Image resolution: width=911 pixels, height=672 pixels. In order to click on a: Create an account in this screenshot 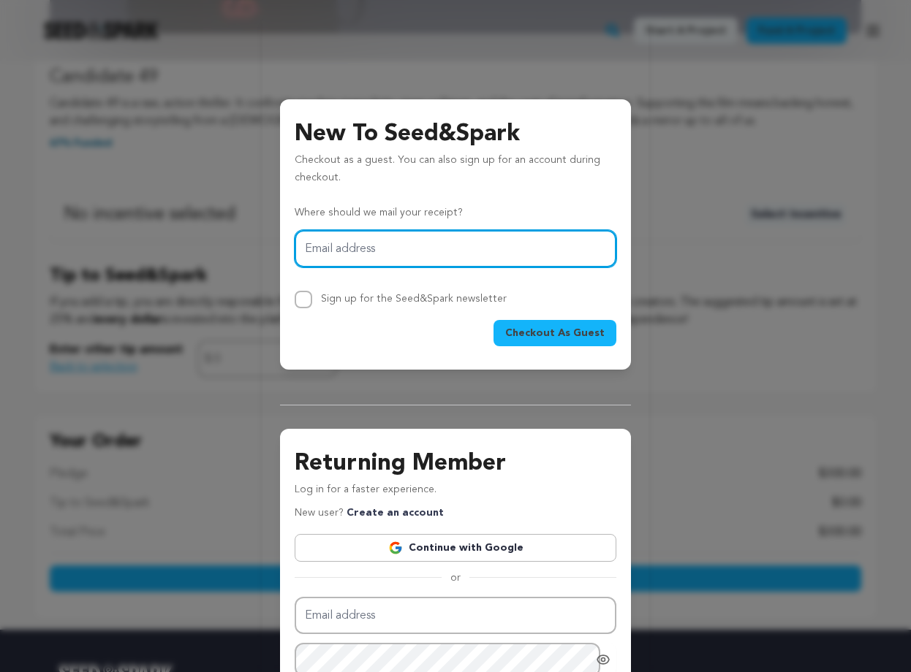, I will do `click(395, 513)`.